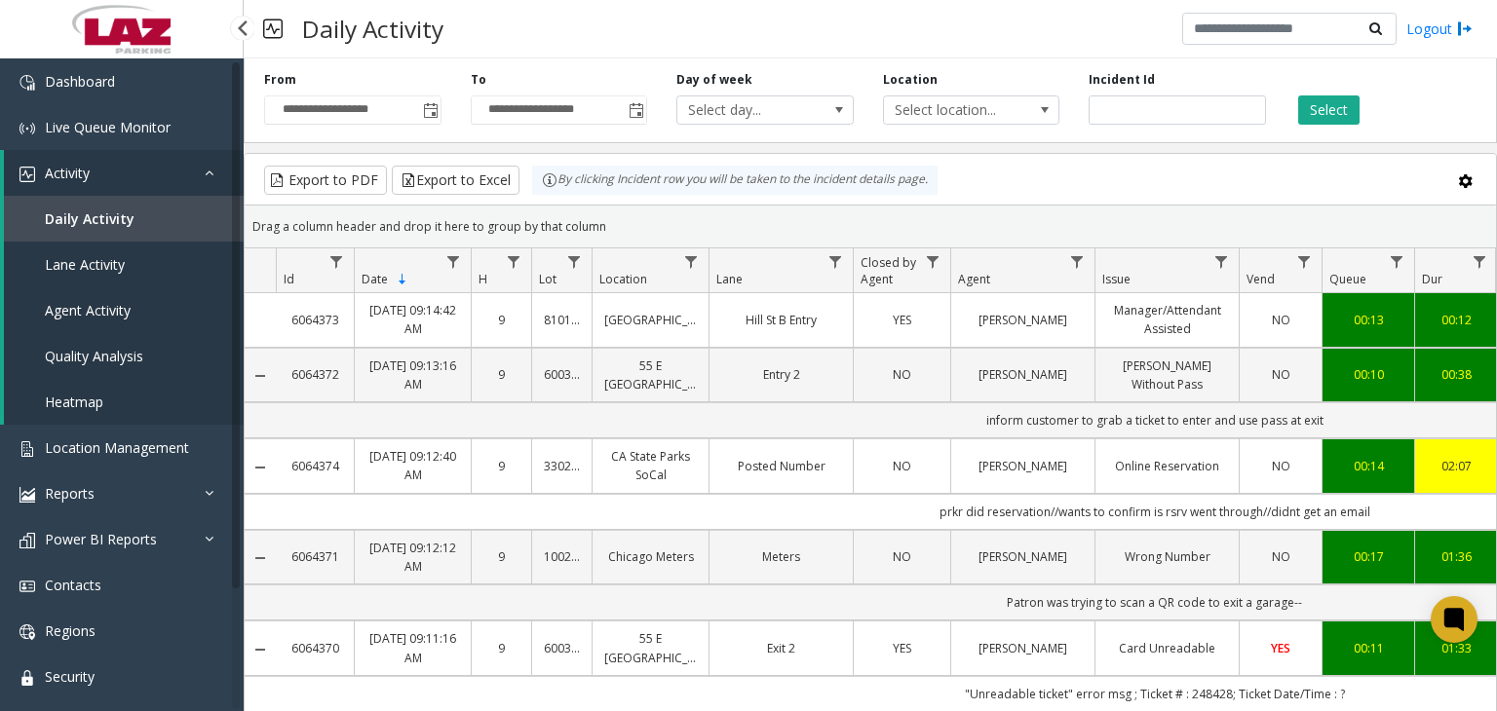 The image size is (1497, 711). I want to click on label: Location, so click(910, 80).